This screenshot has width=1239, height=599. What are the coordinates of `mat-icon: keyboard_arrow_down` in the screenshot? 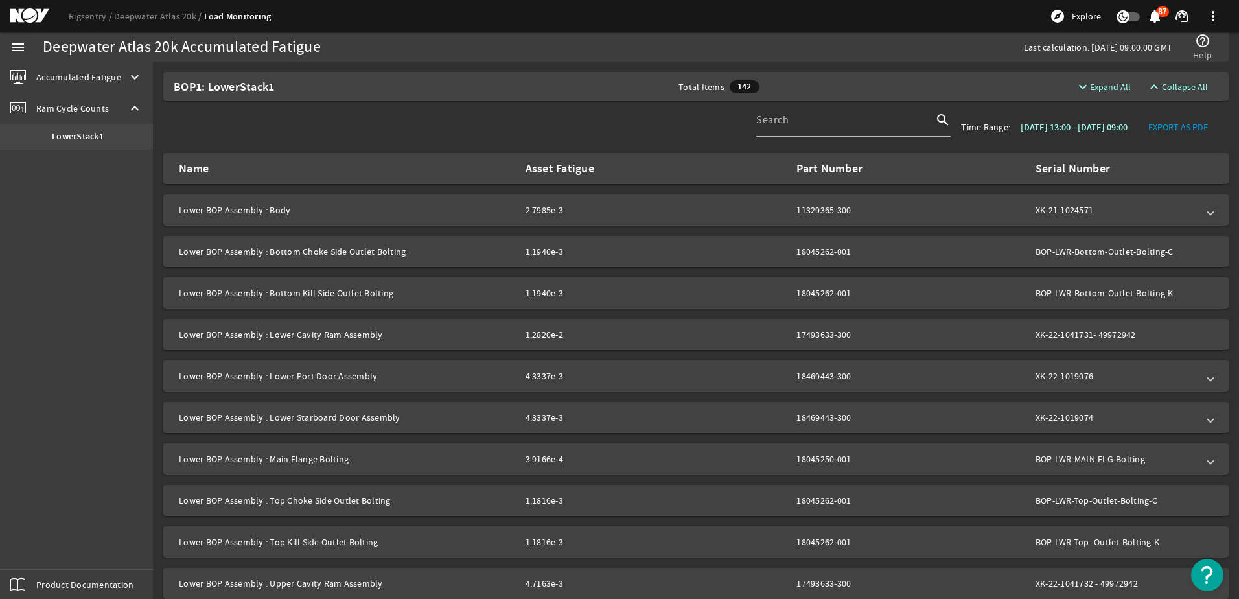 It's located at (135, 77).